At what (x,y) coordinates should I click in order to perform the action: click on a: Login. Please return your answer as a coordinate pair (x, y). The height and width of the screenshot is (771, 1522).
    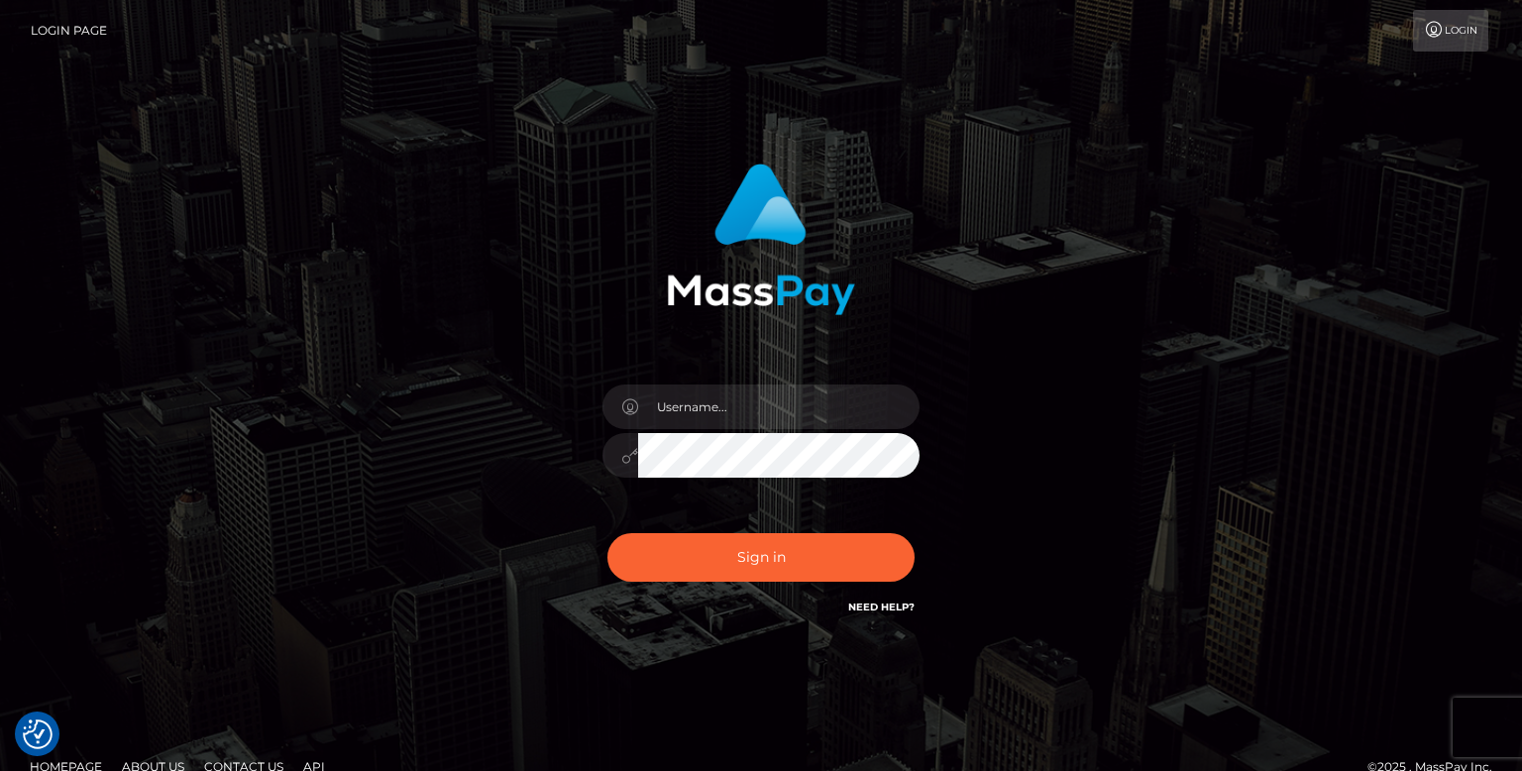
    Looking at the image, I should click on (1451, 31).